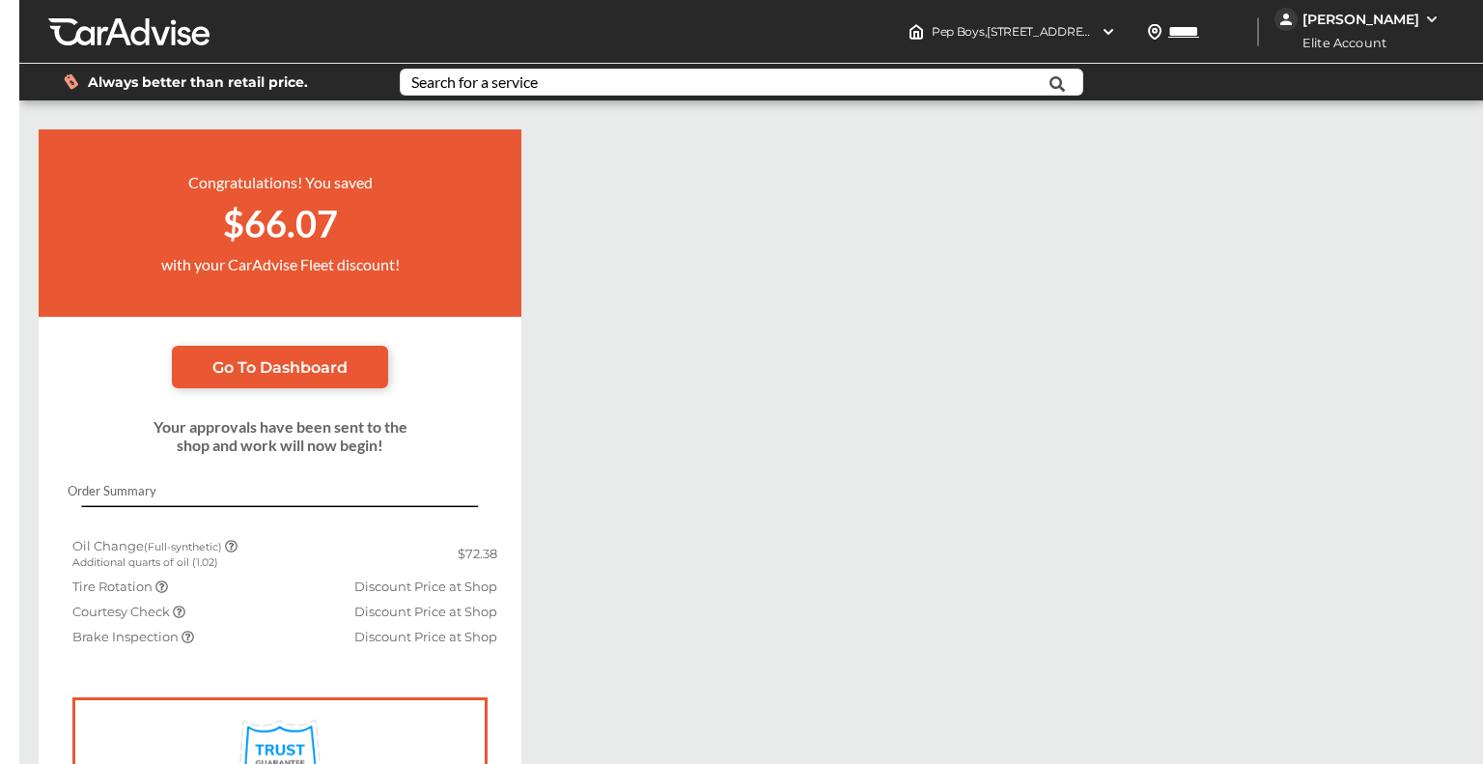 Image resolution: width=1483 pixels, height=764 pixels. What do you see at coordinates (1432, 19) in the screenshot?
I see `img: WGsFRI8htEPBVLJbROoPRyZpYNWhNONpIPPETTm6eUC0GeLEiAAAAAElFTkSuQmCC` at bounding box center [1432, 19].